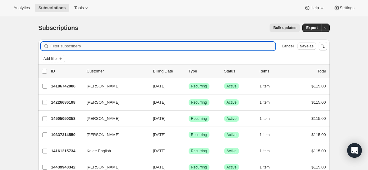 The height and width of the screenshot is (170, 368). Describe the element at coordinates (275, 71) in the screenshot. I see `div: Items` at that location.